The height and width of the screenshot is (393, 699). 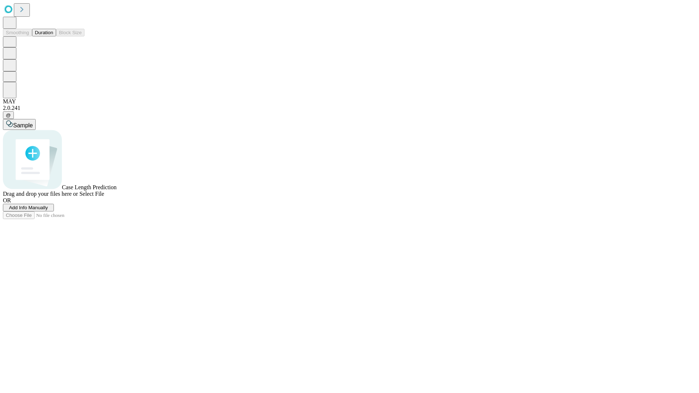 I want to click on span: Drag and drop your files here or, so click(x=40, y=194).